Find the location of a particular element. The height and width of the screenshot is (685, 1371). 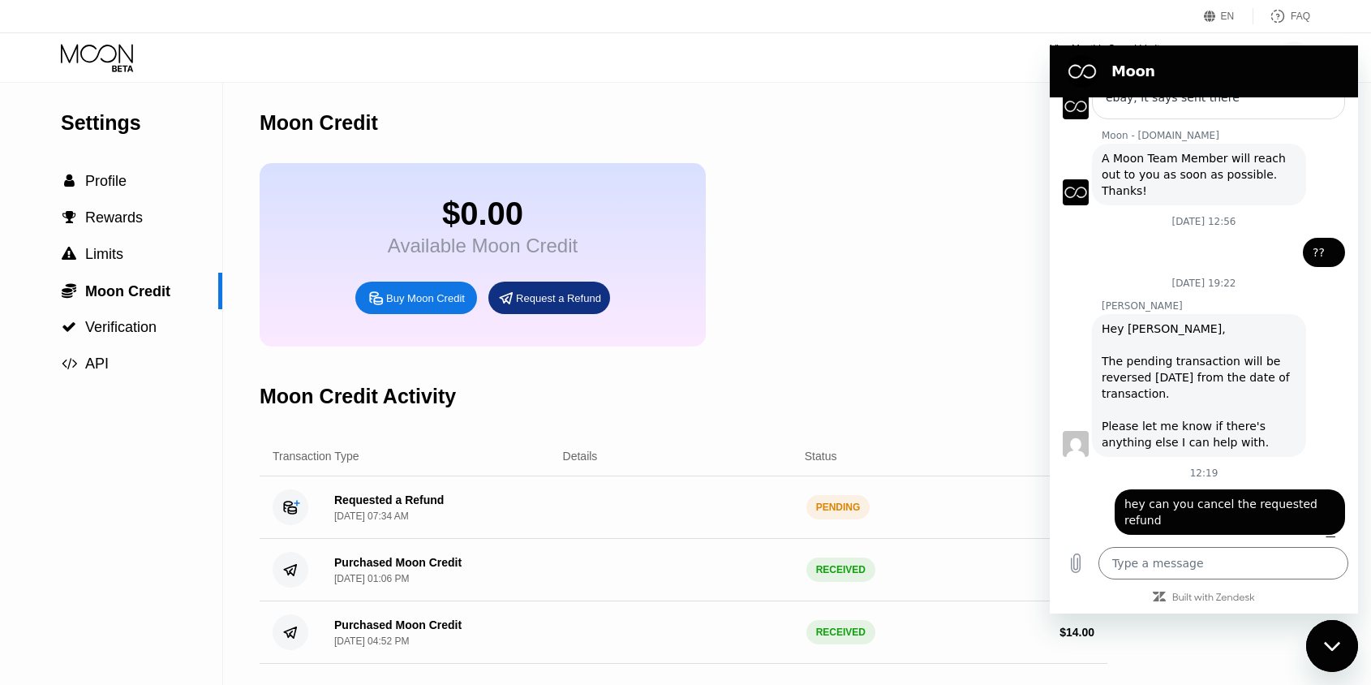

div: PENDING is located at coordinates (838, 507).